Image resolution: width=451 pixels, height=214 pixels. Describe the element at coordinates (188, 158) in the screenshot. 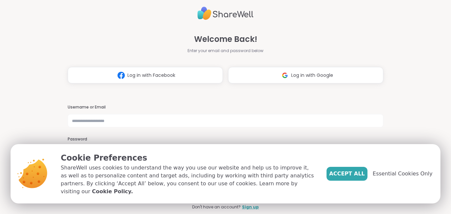

I see `p: Cookie Preferences` at that location.